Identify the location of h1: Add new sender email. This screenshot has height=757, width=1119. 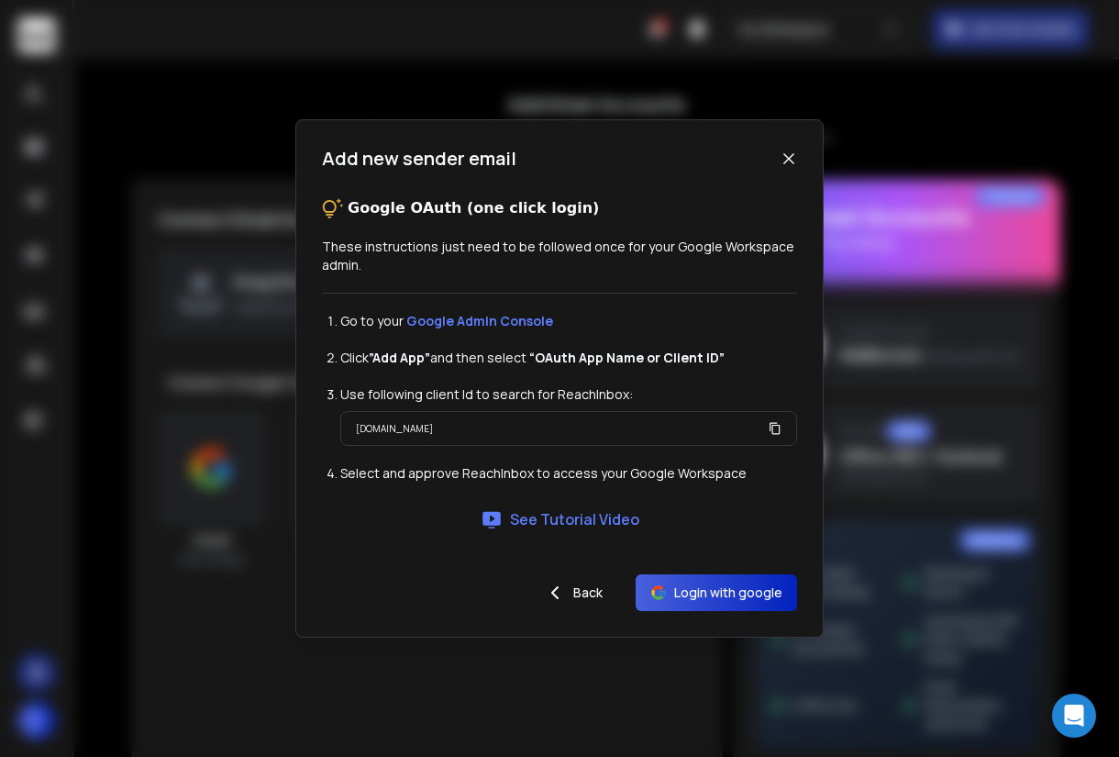
(419, 159).